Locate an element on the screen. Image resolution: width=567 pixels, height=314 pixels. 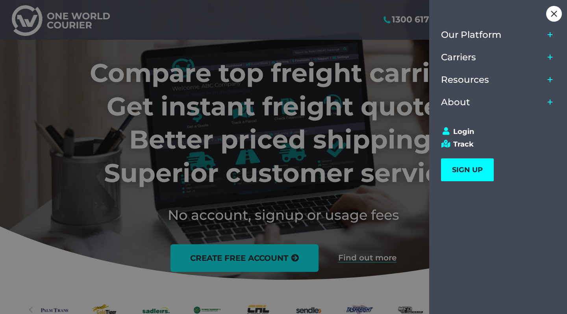
a: About is located at coordinates (493, 102).